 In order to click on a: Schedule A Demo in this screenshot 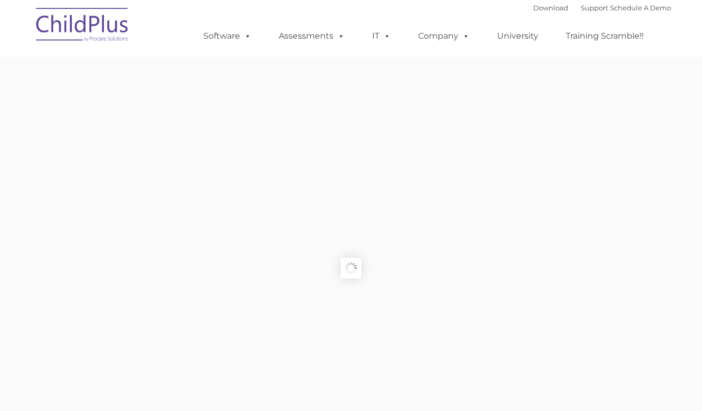, I will do `click(640, 8)`.